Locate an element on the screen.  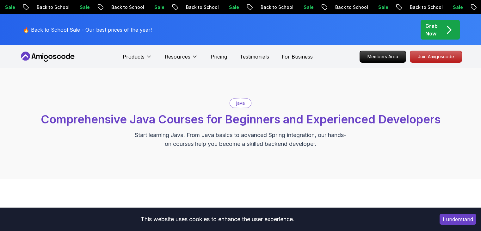
a: Join Amigoscode is located at coordinates (436, 57).